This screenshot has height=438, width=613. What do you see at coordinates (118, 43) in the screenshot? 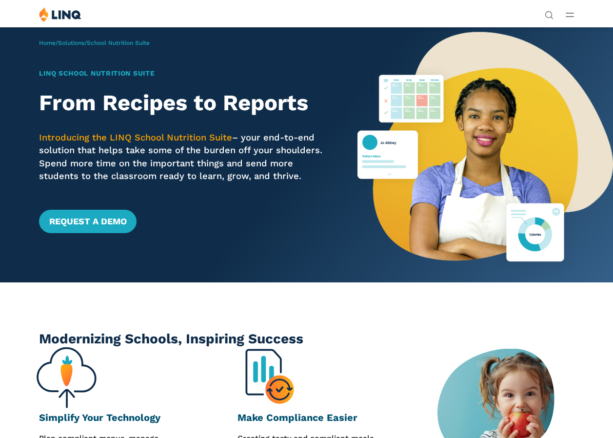
I see `span: School Nutrition Suite` at bounding box center [118, 43].